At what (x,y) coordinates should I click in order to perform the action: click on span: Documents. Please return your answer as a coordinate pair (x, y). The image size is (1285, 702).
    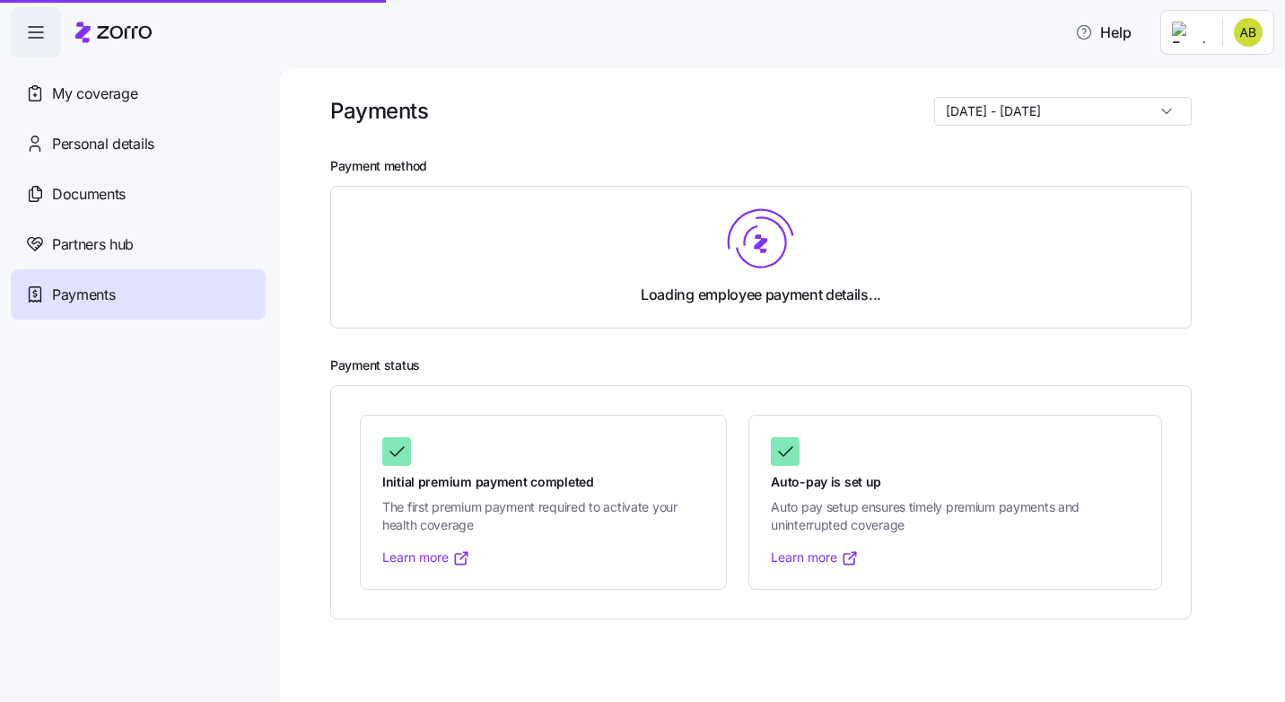
    Looking at the image, I should click on (89, 194).